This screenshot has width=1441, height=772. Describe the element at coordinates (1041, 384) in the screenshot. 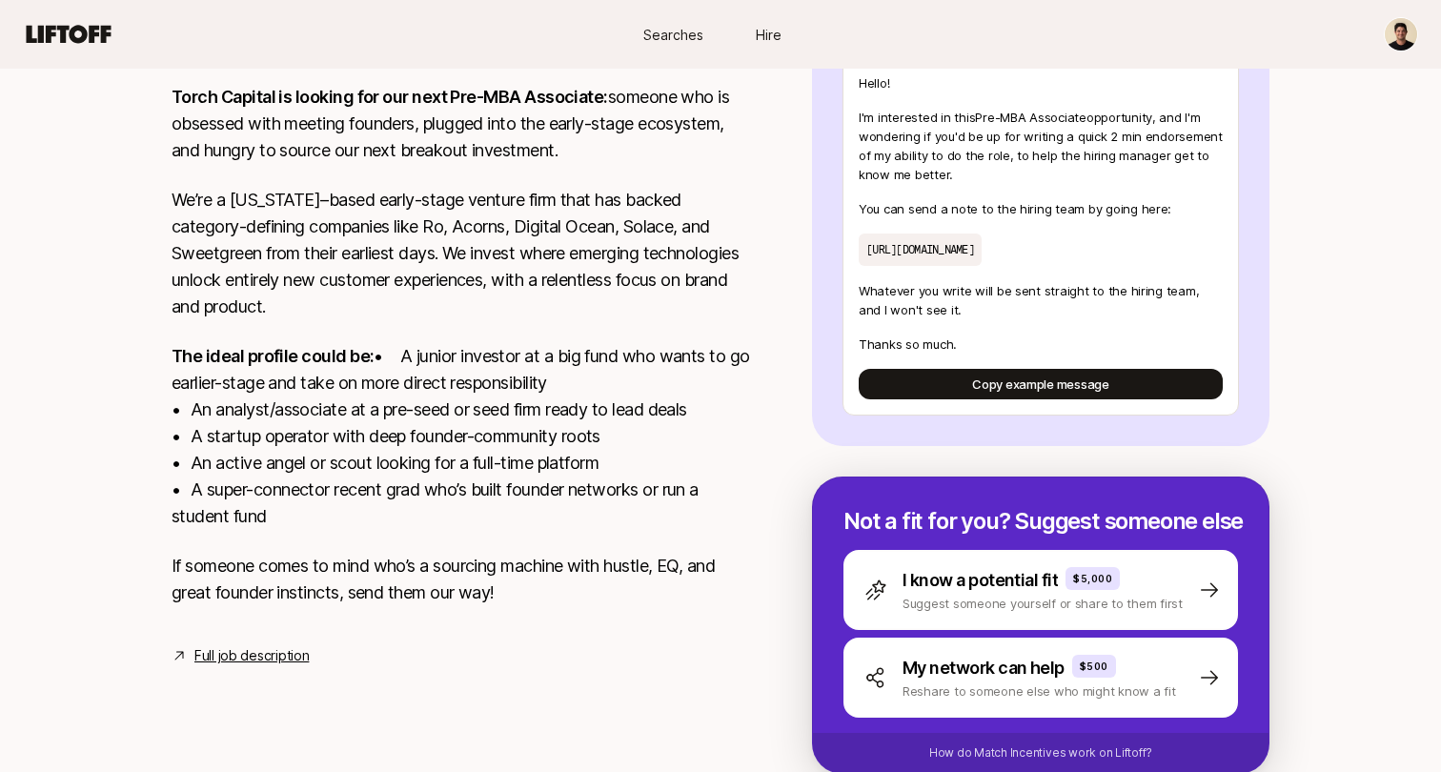

I see `button: Copy example message` at that location.